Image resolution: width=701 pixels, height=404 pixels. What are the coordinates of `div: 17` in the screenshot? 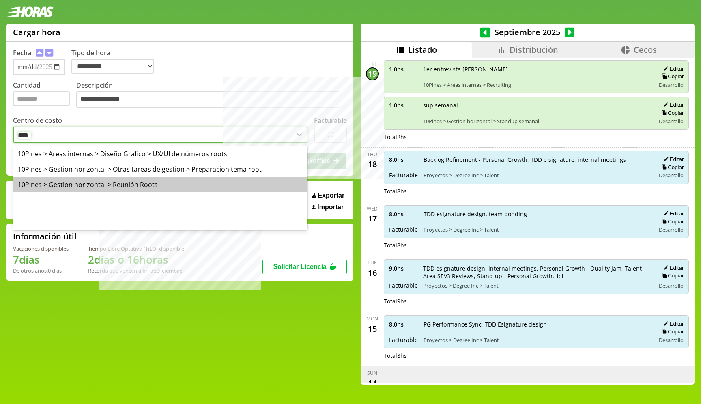 It's located at (372, 219).